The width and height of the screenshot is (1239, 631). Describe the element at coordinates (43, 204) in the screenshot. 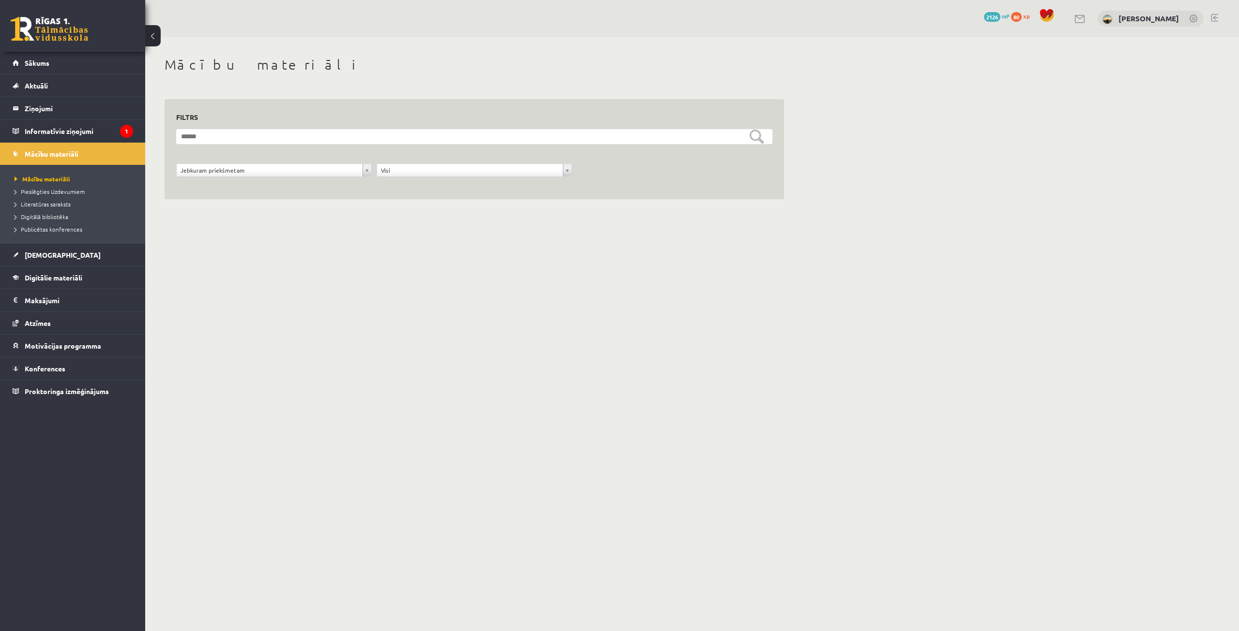

I see `span: Literatūras saraksts` at that location.